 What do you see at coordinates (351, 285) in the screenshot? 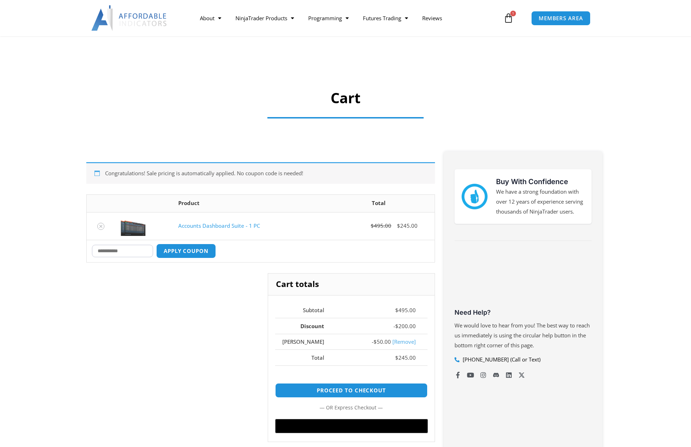
I see `h2: Cart totals` at bounding box center [351, 285].